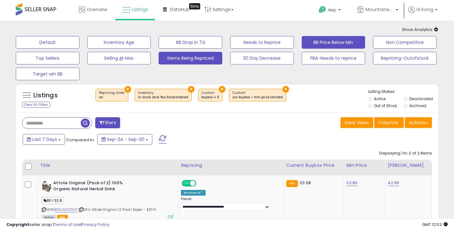 The height and width of the screenshot is (231, 454). Describe the element at coordinates (334, 42) in the screenshot. I see `button: BB Price Below Min` at that location.